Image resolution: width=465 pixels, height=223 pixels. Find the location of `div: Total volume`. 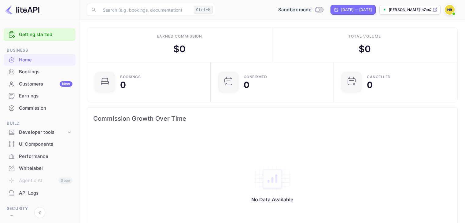

div: Total volume is located at coordinates (364, 36).